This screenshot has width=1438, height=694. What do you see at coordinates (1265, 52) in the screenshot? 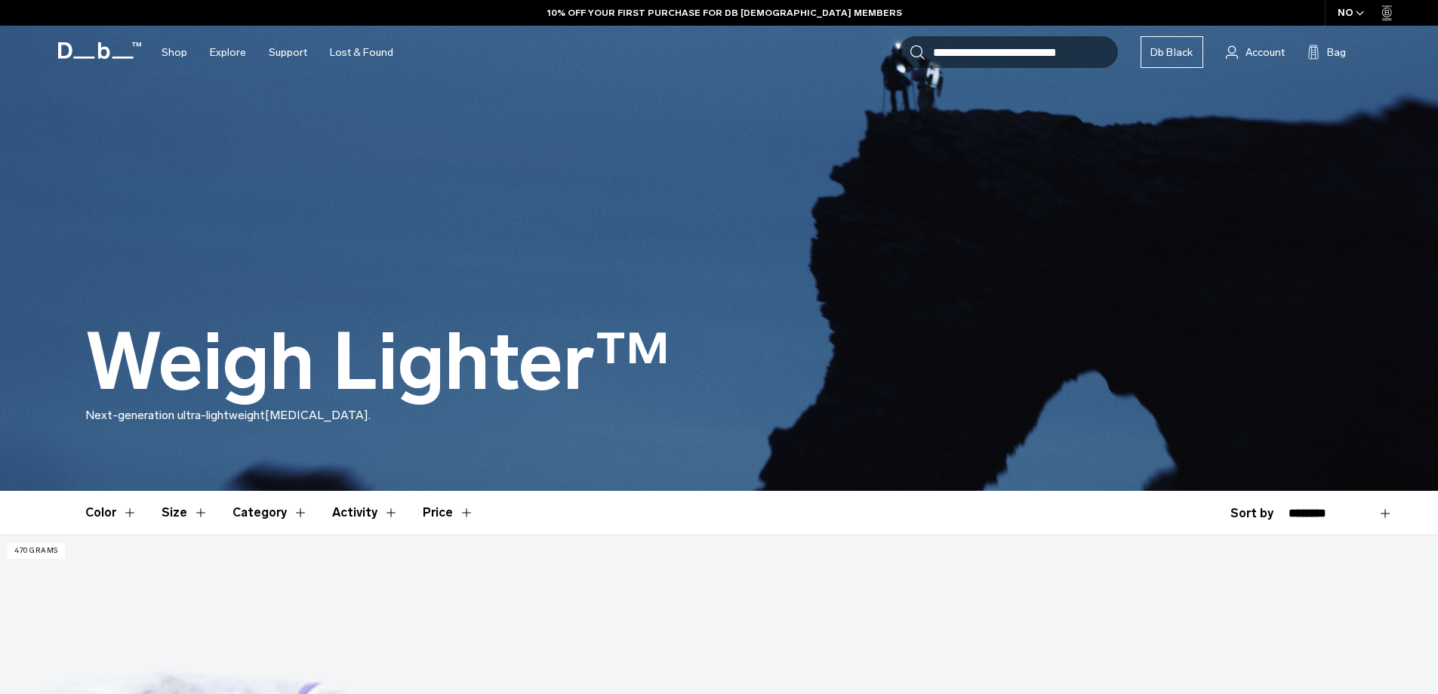
I see `span: Account` at bounding box center [1265, 52].